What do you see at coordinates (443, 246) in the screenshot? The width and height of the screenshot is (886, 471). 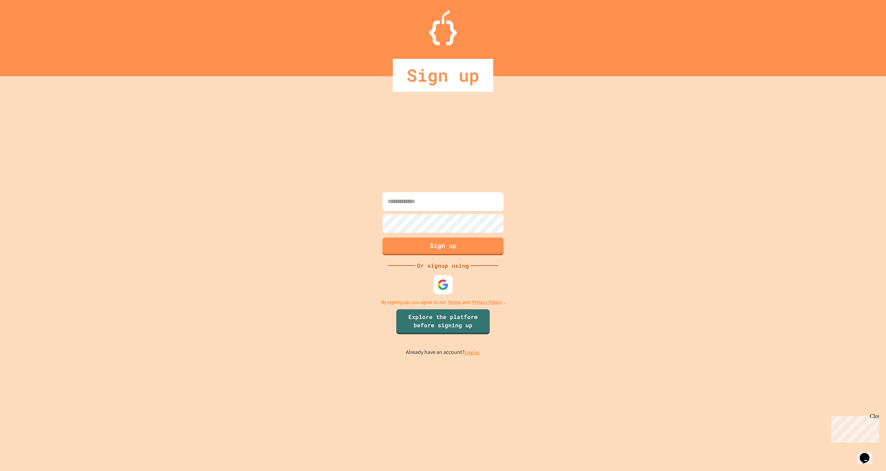 I see `button: Sign up` at bounding box center [443, 246].